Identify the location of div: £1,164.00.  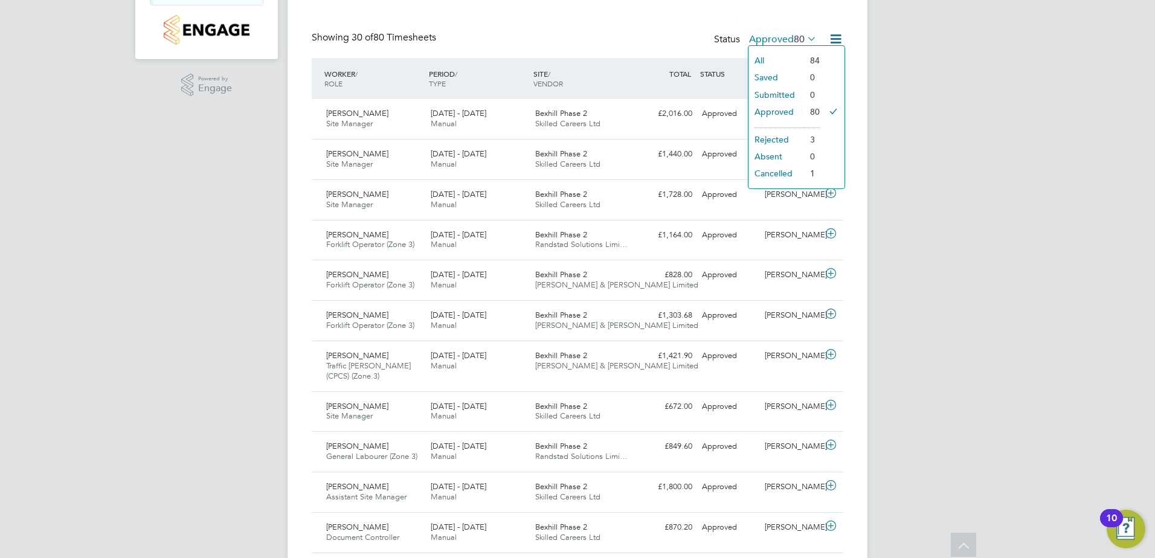
(666, 235).